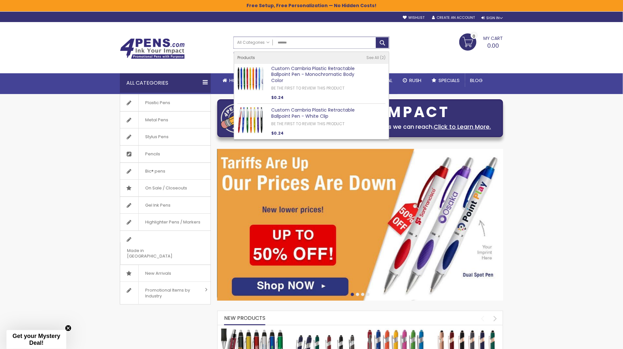  Describe the element at coordinates (493, 45) in the screenshot. I see `span: 0.00` at that location.